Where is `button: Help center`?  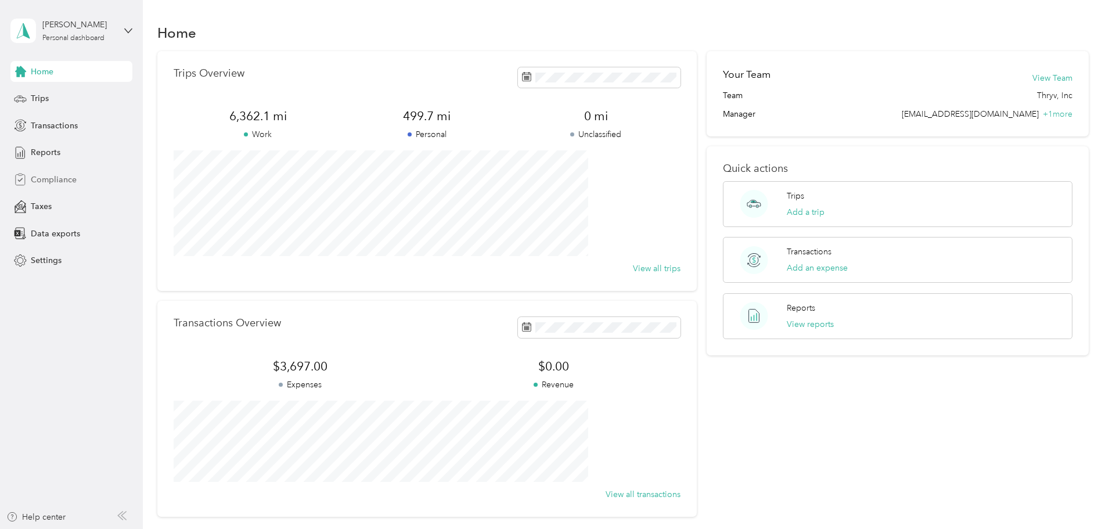 button: Help center is located at coordinates (36, 517).